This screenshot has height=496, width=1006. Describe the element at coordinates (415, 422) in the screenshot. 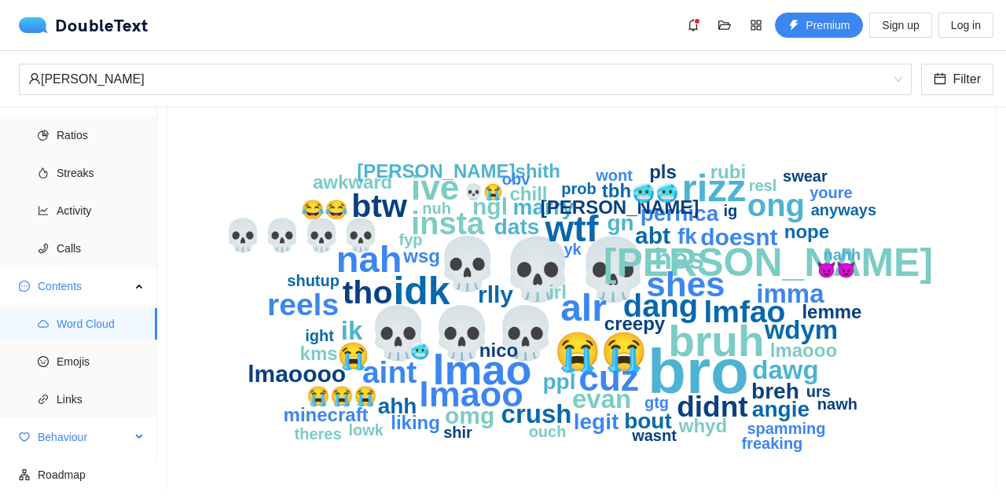

I see `text: liking` at that location.